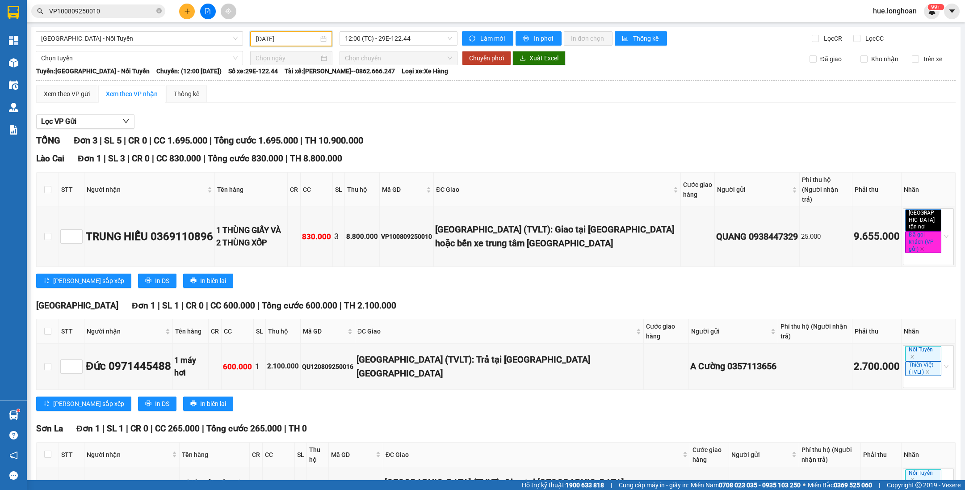  What do you see at coordinates (283, 366) in the screenshot?
I see `div: 2.100.000` at bounding box center [283, 366].